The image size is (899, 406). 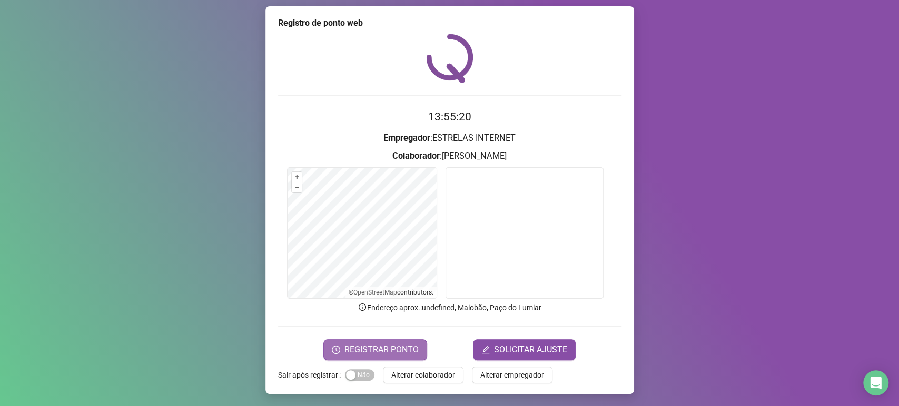 What do you see at coordinates (336, 350) in the screenshot?
I see `span: clock-circle` at bounding box center [336, 350].